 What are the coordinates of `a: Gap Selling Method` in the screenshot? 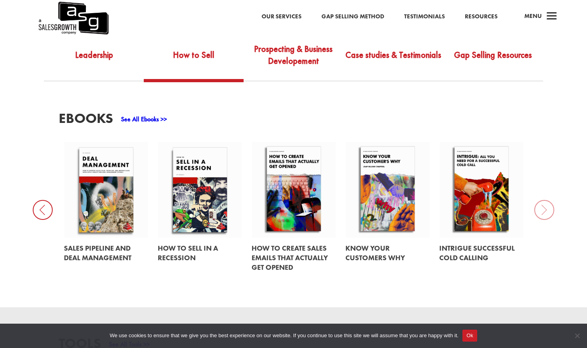 It's located at (353, 17).